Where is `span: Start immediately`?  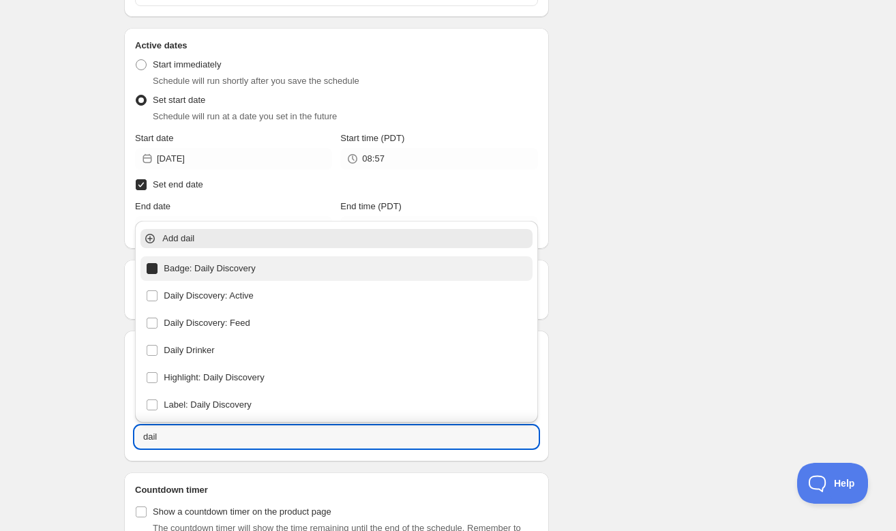
span: Start immediately is located at coordinates (187, 64).